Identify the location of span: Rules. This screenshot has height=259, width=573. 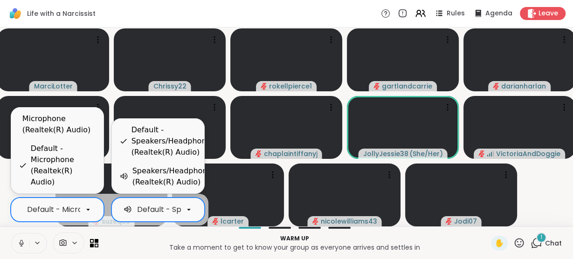
(456, 14).